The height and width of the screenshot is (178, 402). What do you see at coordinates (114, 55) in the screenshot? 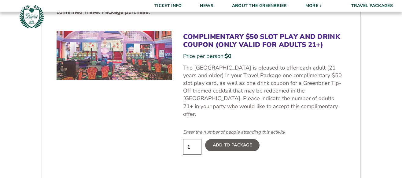
I see `img: Complimentary $50 Slot Play and Drink Coupon (Only Valid for Adults 21+)` at bounding box center [114, 55].